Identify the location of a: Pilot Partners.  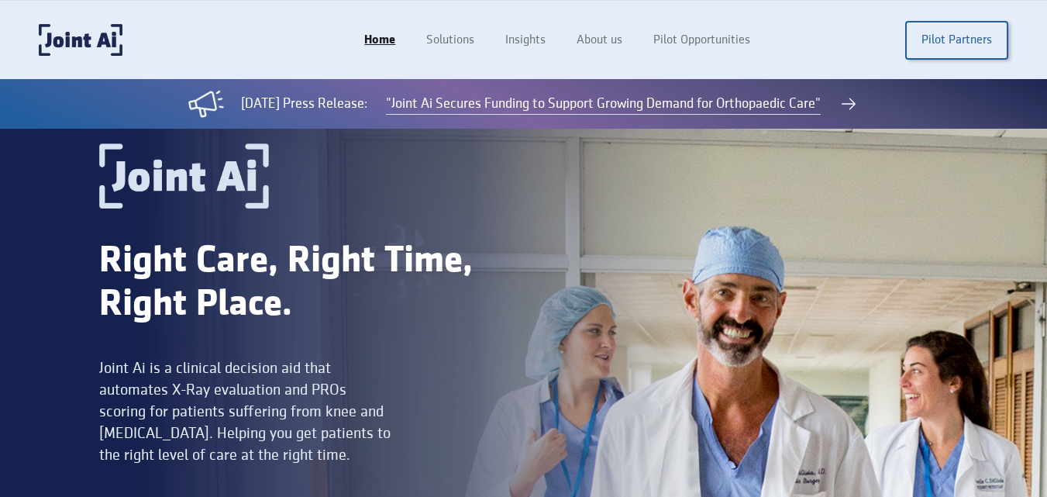
(957, 40).